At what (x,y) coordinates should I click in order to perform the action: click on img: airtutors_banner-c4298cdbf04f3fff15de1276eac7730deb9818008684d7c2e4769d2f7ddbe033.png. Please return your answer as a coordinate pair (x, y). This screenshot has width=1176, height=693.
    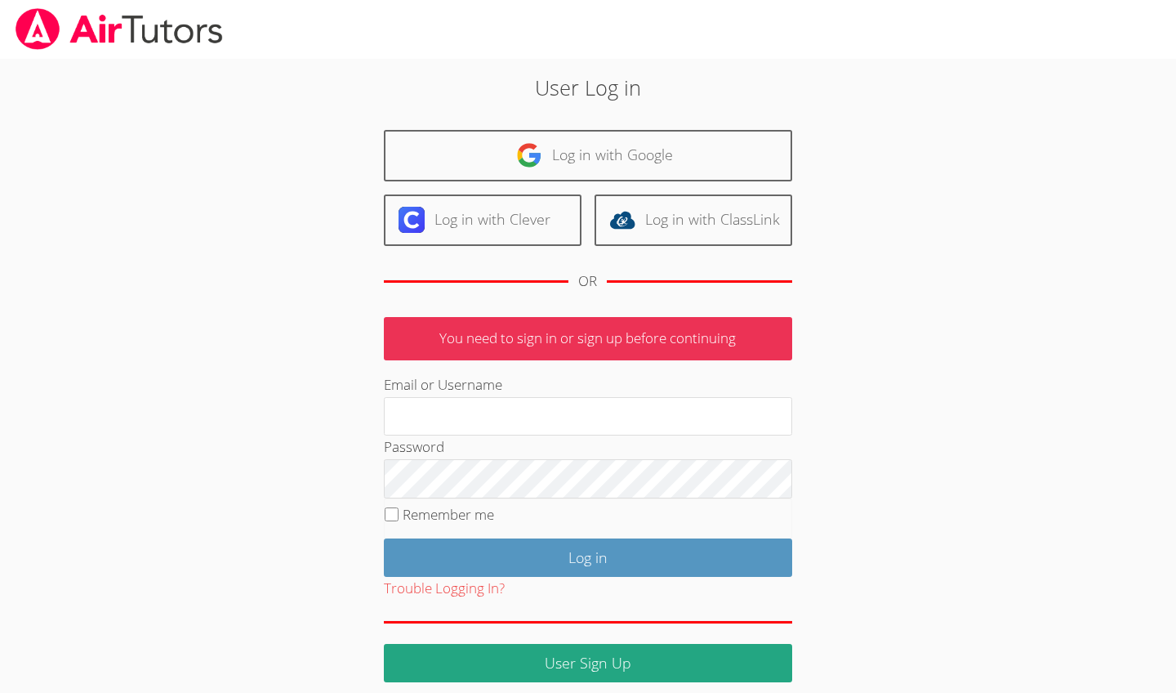
    Looking at the image, I should click on (119, 29).